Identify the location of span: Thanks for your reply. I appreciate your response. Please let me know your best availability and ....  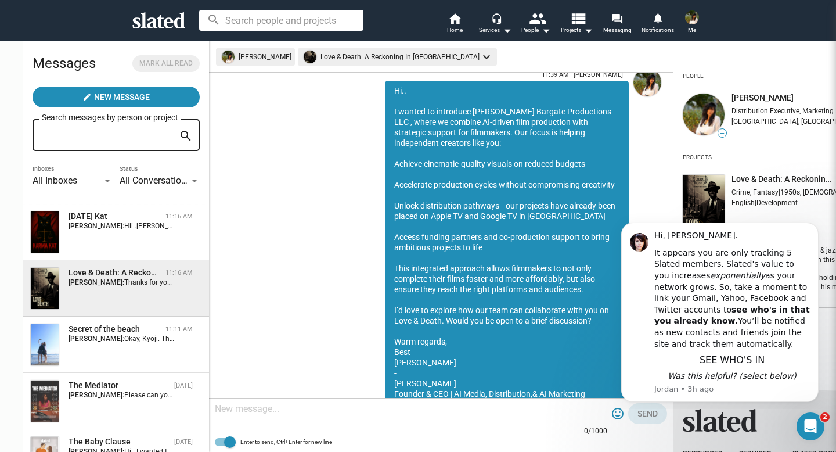
(438, 282).